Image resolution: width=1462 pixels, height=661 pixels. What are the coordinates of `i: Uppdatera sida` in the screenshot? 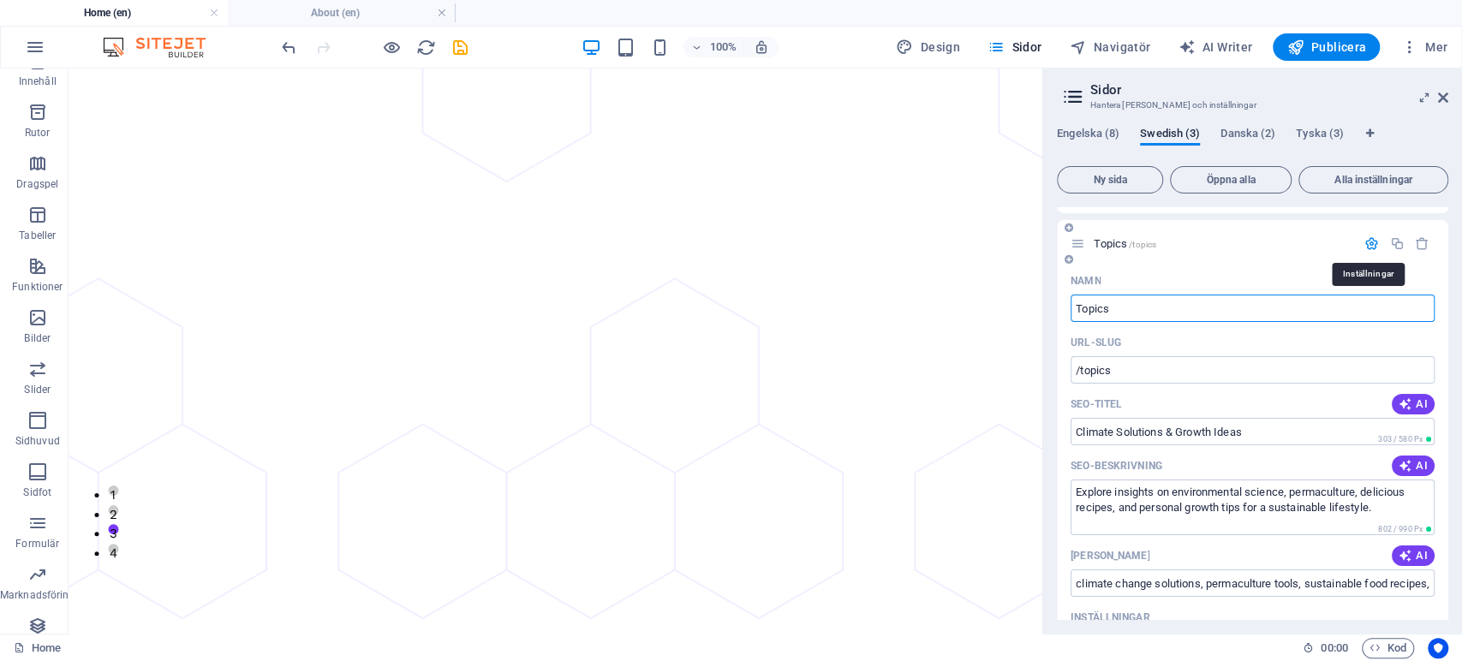 It's located at (426, 47).